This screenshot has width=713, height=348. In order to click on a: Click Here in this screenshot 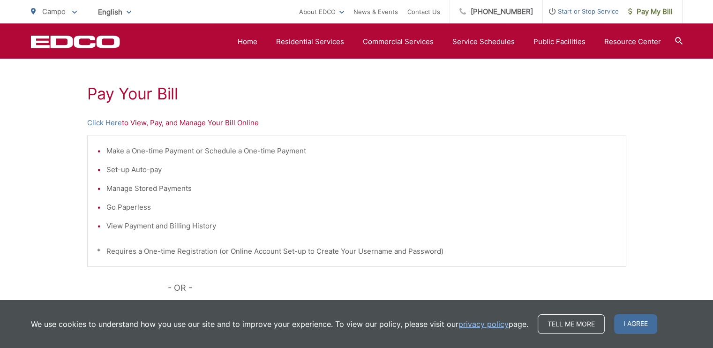, I will do `click(105, 123)`.